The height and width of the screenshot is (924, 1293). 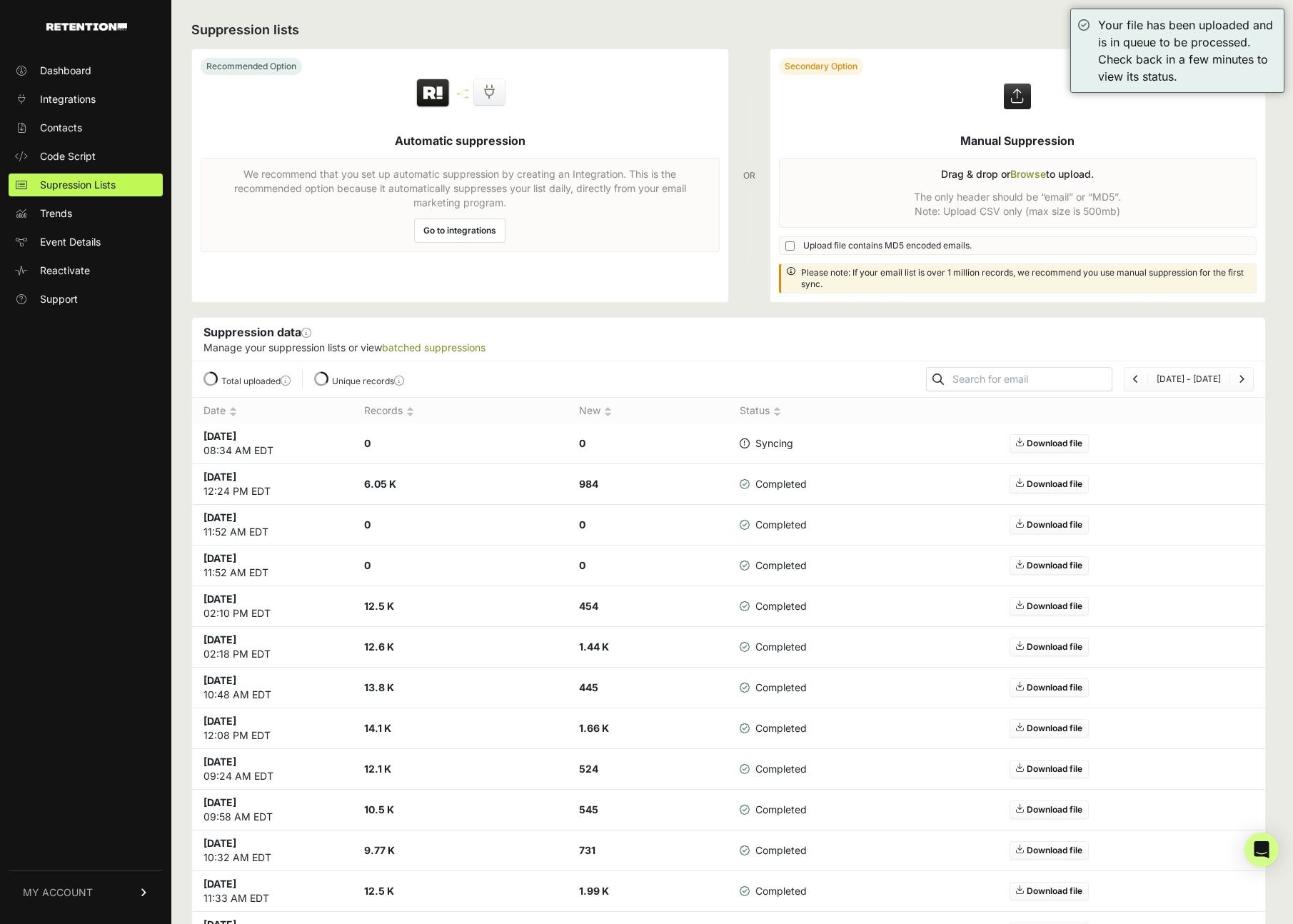 I want to click on input: Search for email, so click(x=1030, y=379).